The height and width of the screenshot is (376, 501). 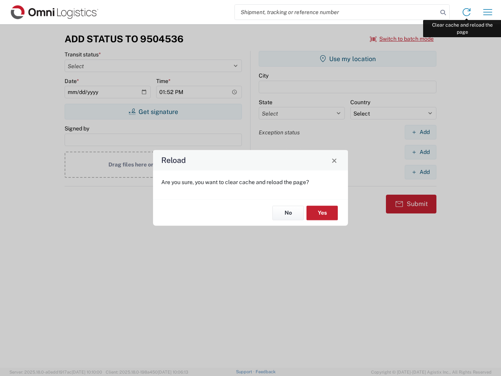 What do you see at coordinates (288, 213) in the screenshot?
I see `button: No` at bounding box center [288, 213].